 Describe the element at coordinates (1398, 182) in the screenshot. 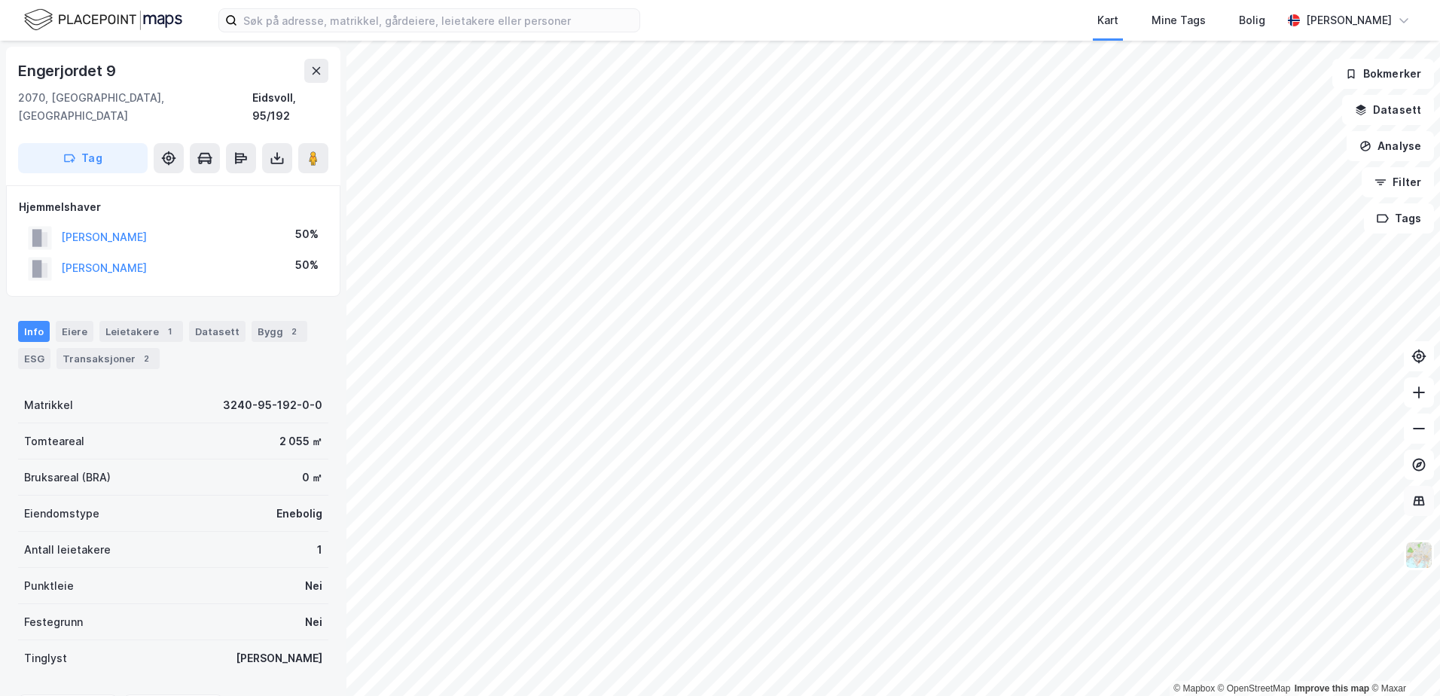

I see `button: Filter` at that location.